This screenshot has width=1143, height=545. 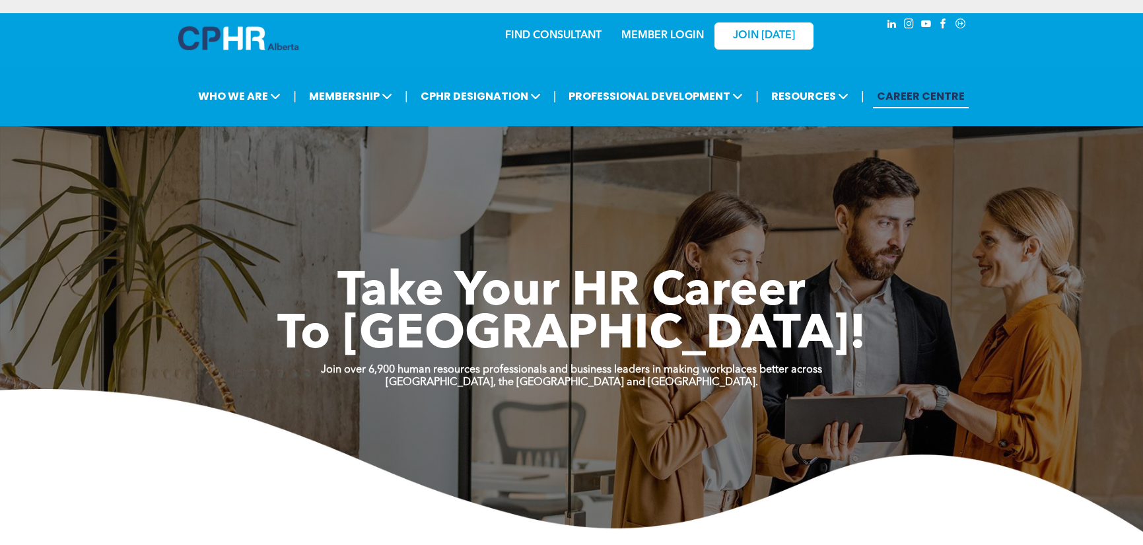 I want to click on strong: Join over 6,900 human resources professionals and business leaders in making workplaces better ac..., so click(x=571, y=370).